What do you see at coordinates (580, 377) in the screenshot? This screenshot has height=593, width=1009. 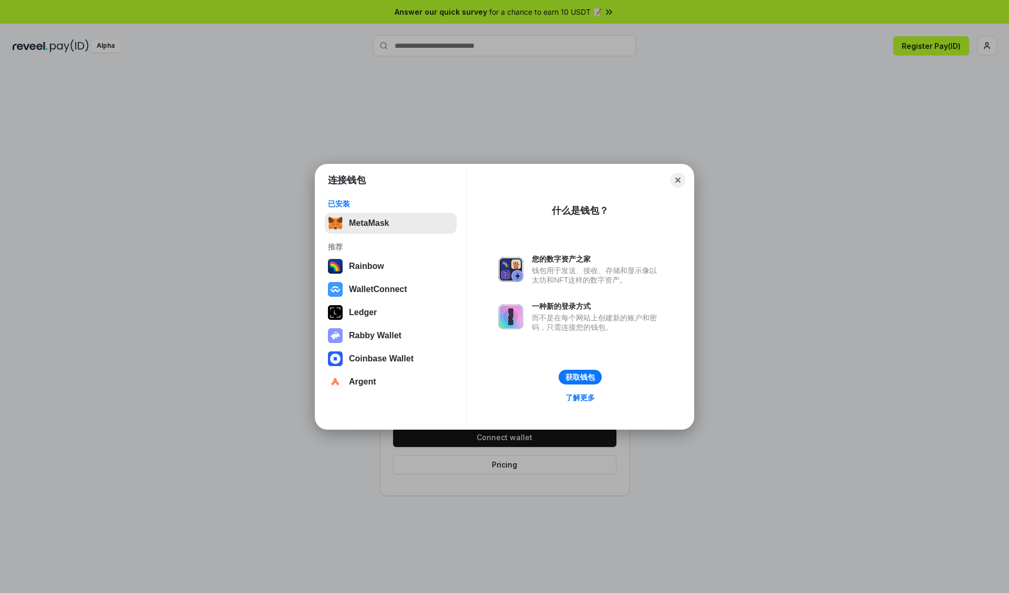 I see `div: 获取钱包` at bounding box center [580, 377].